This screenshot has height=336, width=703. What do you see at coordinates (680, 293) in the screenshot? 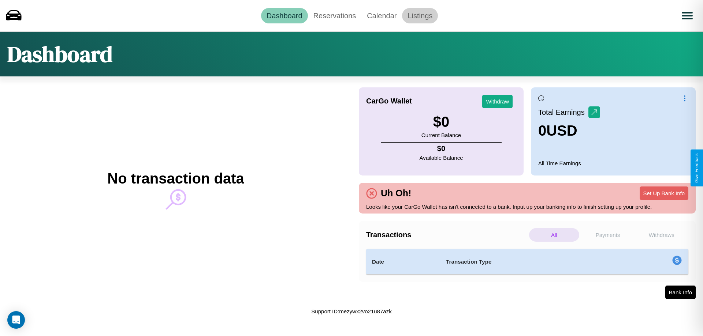
I see `button: Bank Info` at bounding box center [680, 293].